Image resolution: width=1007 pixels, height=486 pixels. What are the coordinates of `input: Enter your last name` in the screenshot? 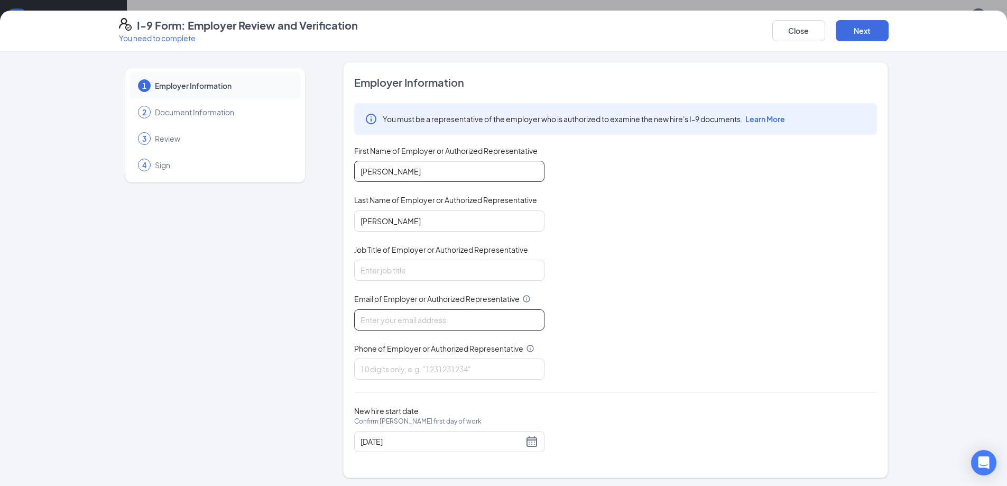 It's located at (449, 221).